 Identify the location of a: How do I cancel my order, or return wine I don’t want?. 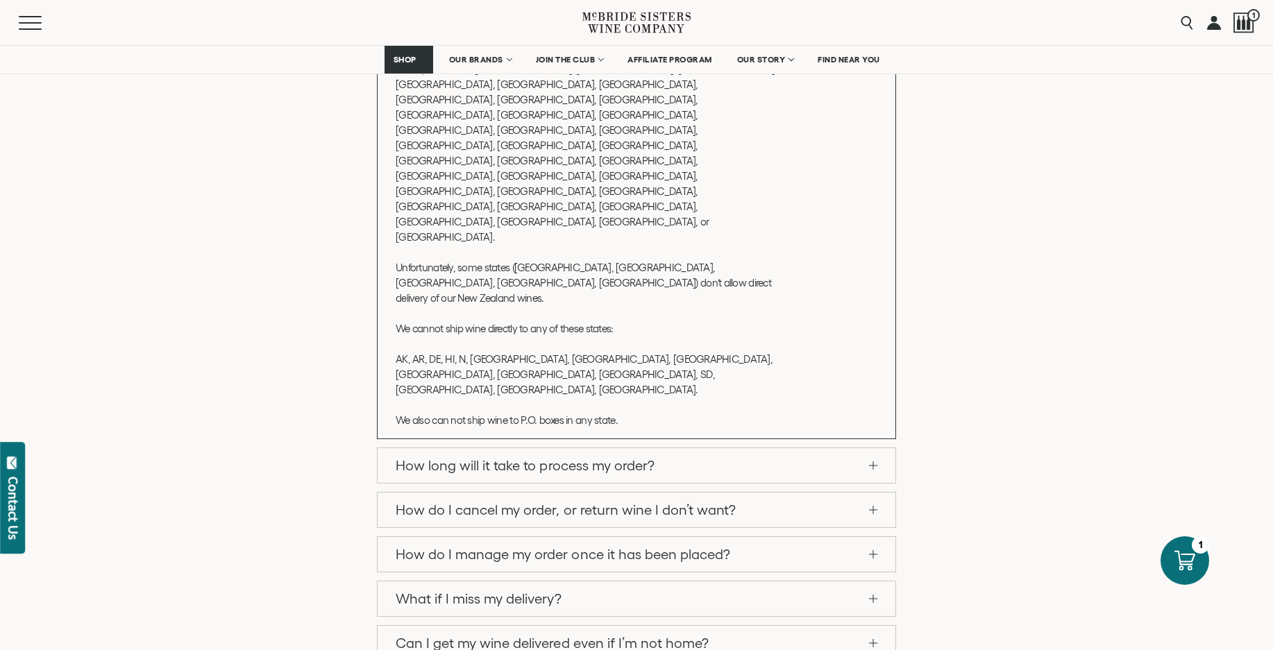
(636, 510).